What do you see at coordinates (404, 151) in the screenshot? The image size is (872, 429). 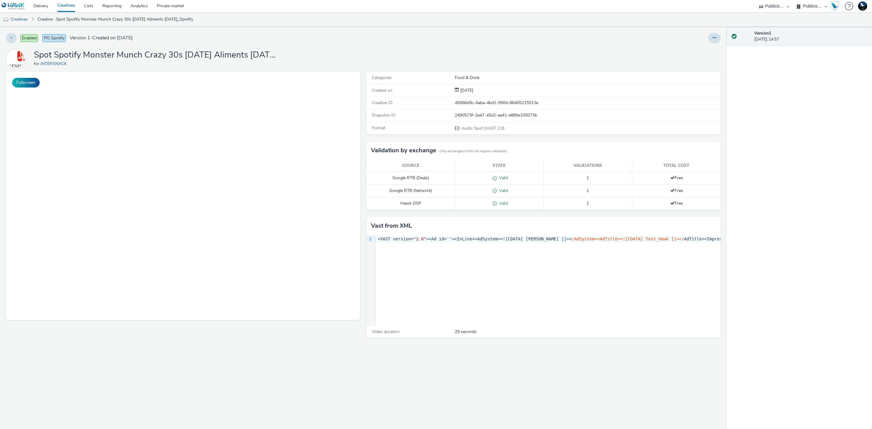 I see `h3: Validation by exchange` at bounding box center [404, 151].